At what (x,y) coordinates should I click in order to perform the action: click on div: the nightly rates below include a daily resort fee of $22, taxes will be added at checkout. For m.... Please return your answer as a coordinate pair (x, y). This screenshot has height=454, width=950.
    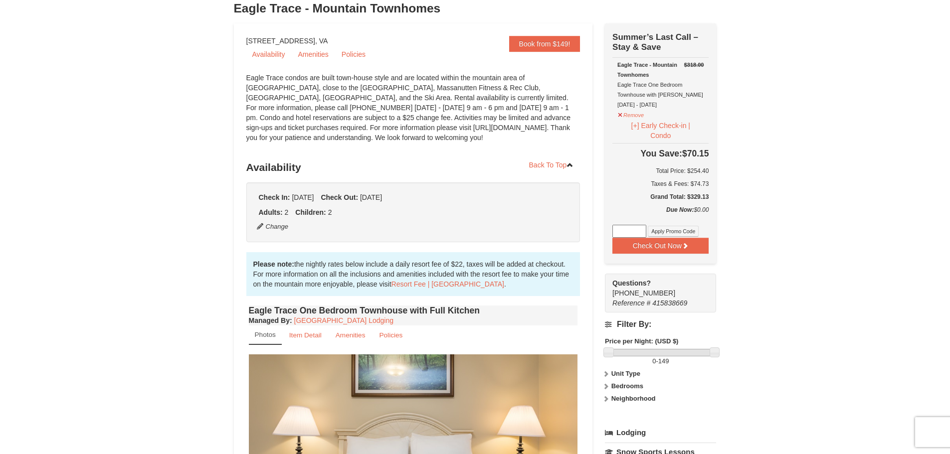
    Looking at the image, I should click on (413, 274).